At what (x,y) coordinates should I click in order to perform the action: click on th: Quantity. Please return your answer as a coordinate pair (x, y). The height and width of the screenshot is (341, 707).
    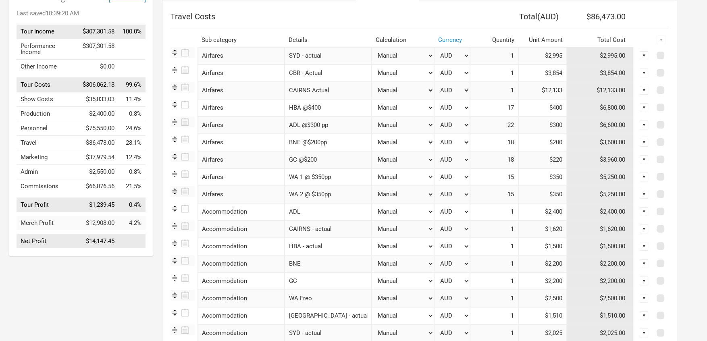
    Looking at the image, I should click on (494, 40).